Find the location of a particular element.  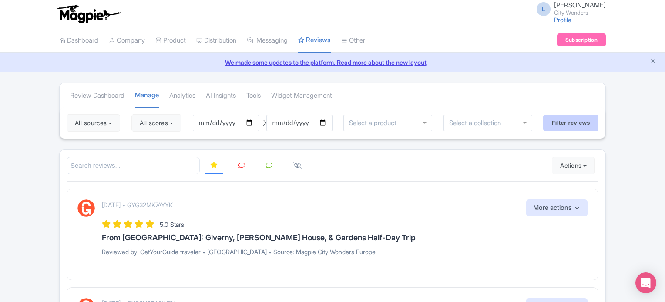

input: Filter reviews is located at coordinates (570, 123).